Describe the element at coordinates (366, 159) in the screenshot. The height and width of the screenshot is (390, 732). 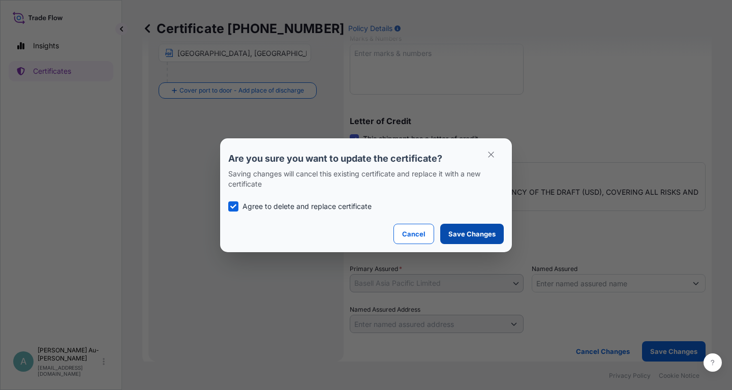
I see `p: Are you sure you want to update the certificate?` at that location.